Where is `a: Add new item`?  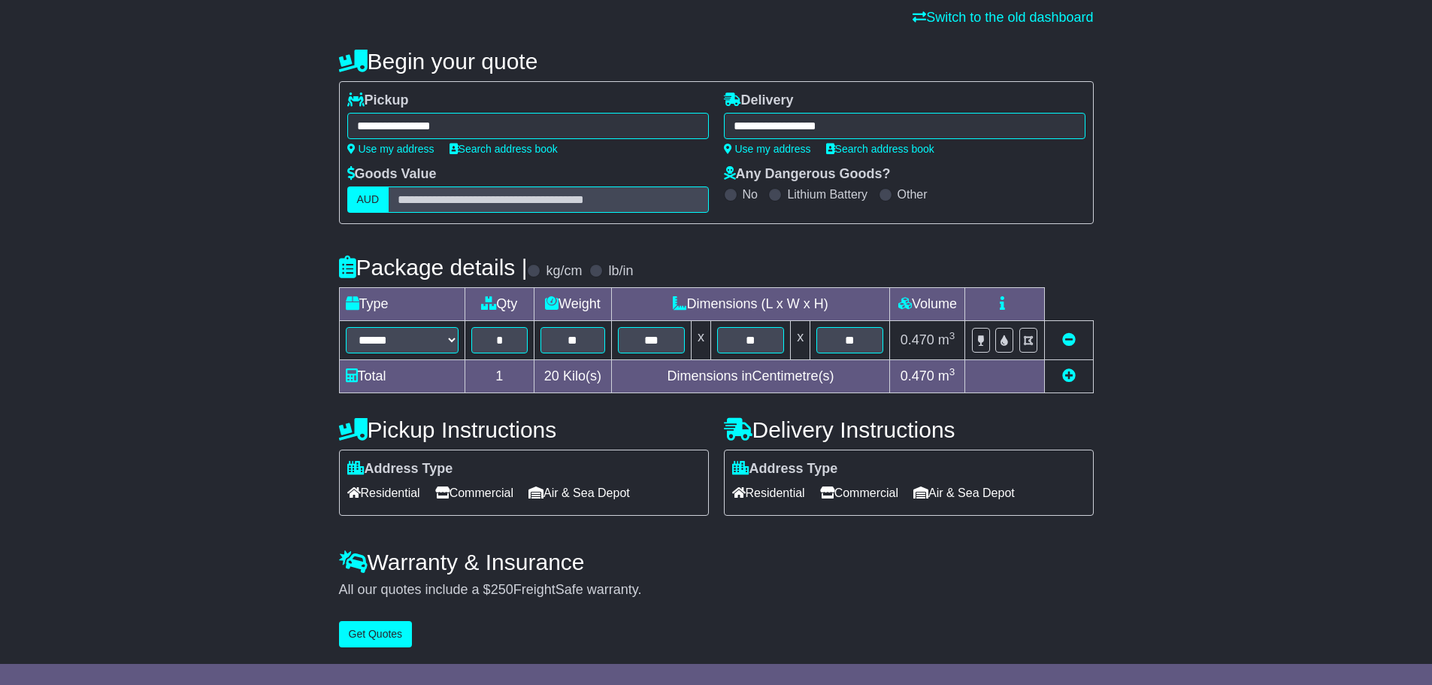
a: Add new item is located at coordinates (1069, 376).